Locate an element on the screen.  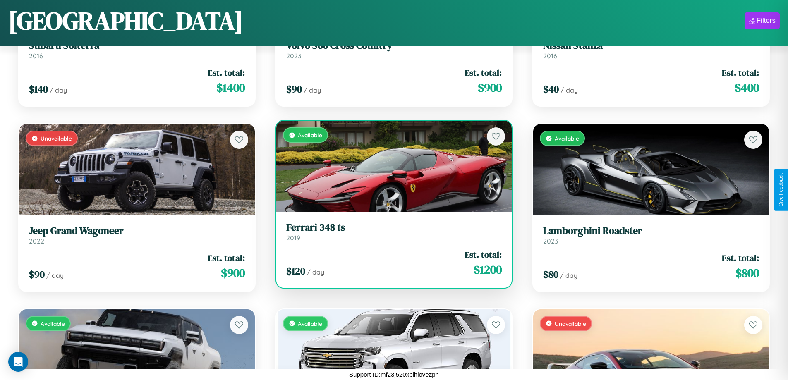
span: $ 400 is located at coordinates (747, 88).